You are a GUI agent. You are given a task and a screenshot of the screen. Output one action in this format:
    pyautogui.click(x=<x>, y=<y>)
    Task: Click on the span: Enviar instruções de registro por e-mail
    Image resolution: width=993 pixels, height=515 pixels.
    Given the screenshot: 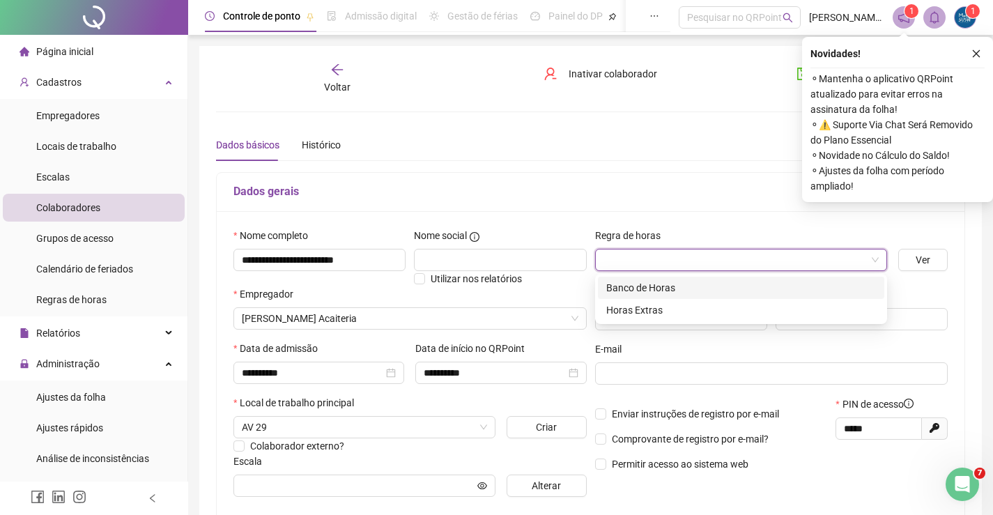 What is the action you would take?
    pyautogui.click(x=695, y=414)
    